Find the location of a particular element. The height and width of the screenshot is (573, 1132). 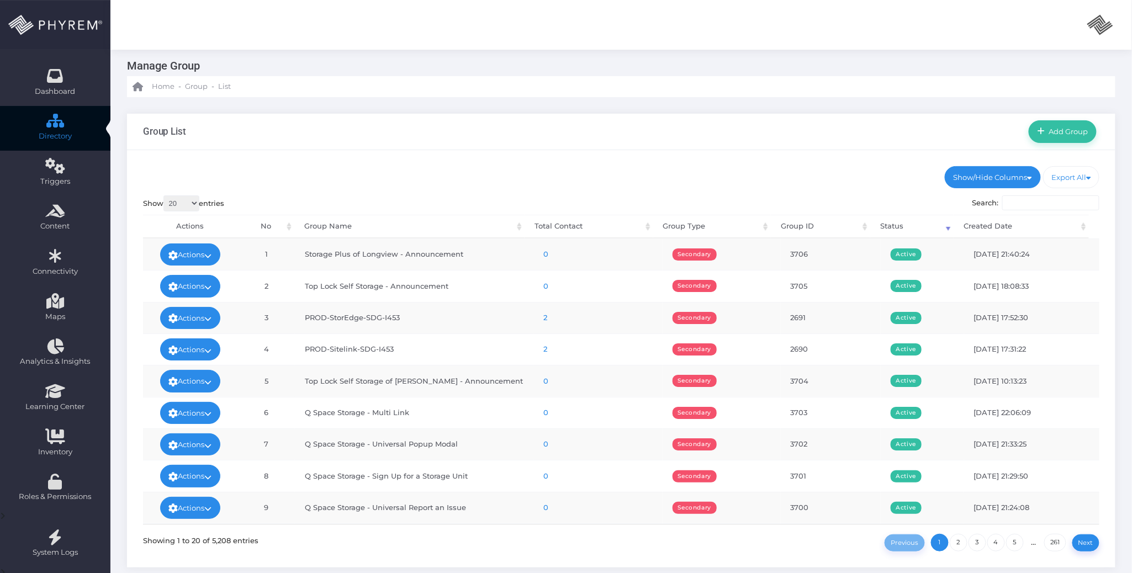

td: Q Space Storage - Multi Link is located at coordinates (414, 412).